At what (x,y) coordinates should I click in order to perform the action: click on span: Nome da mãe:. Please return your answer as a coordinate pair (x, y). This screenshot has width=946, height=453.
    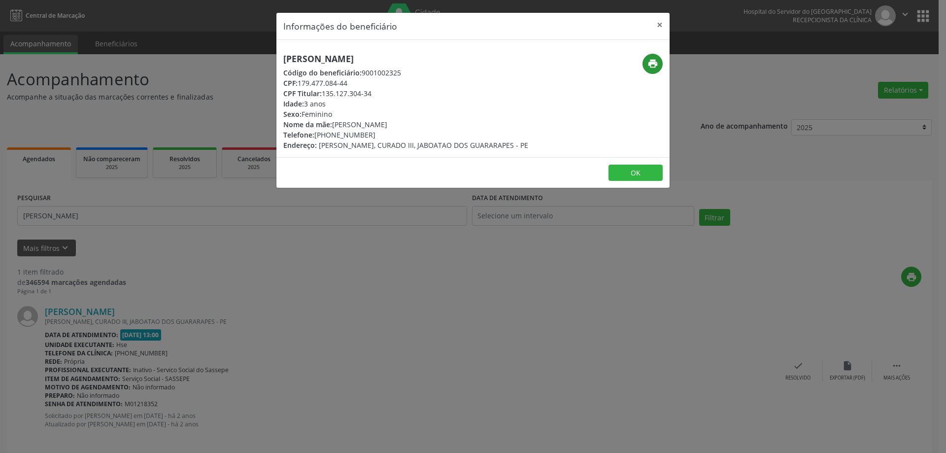
    Looking at the image, I should click on (308, 124).